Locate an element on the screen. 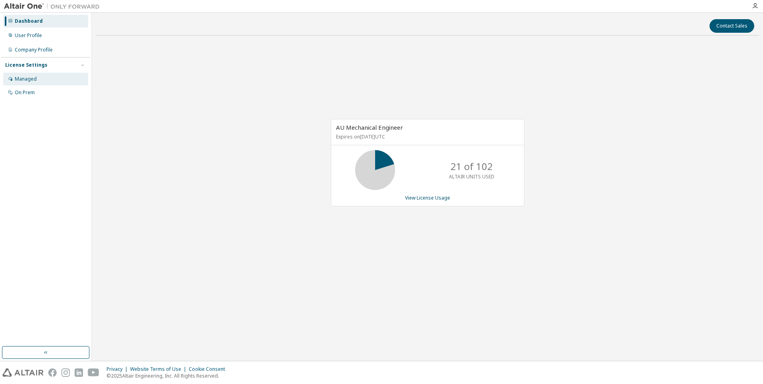 This screenshot has width=763, height=384. img: Altair One is located at coordinates (54, 6).